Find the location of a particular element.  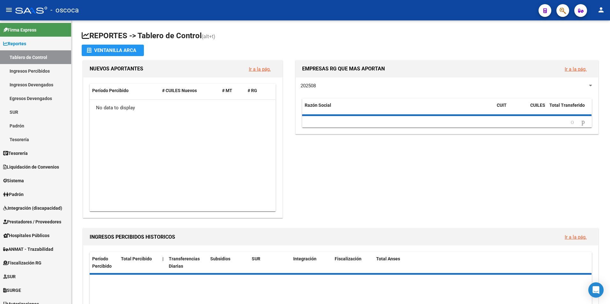

span: ANMAT - Trazabilidad is located at coordinates (28, 249).